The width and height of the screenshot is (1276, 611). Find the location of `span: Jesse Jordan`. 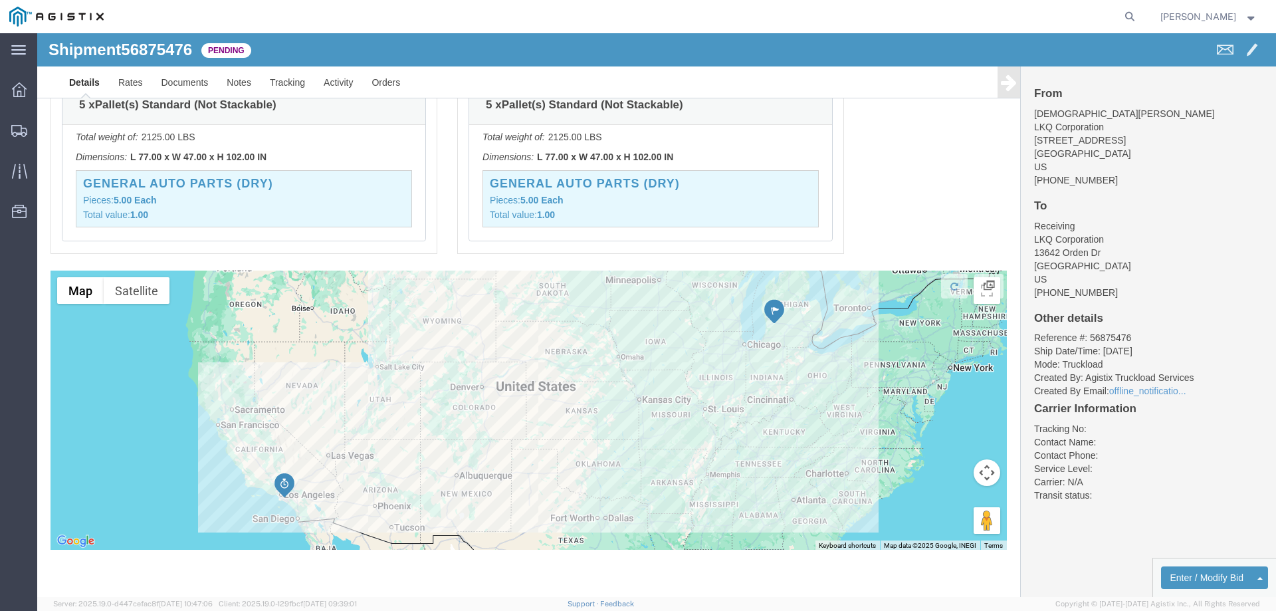

span: Jesse Jordan is located at coordinates (1198, 17).